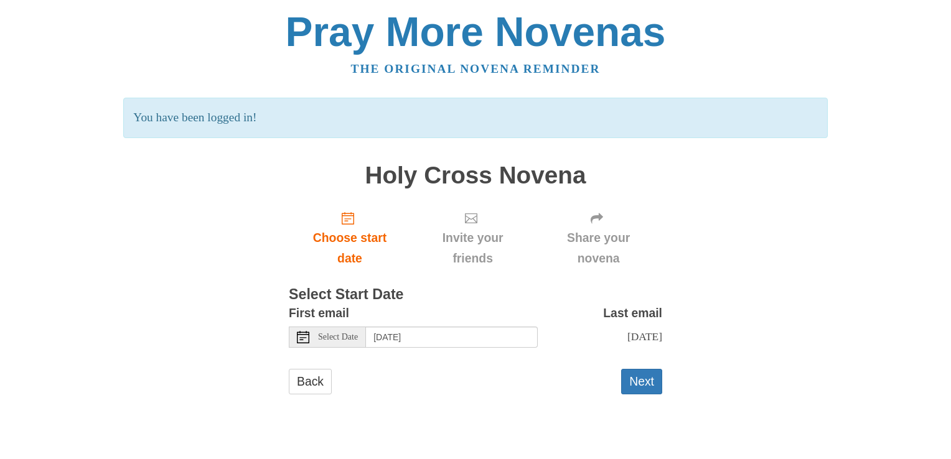 Image resolution: width=951 pixels, height=459 pixels. What do you see at coordinates (319, 313) in the screenshot?
I see `label: First email` at bounding box center [319, 313].